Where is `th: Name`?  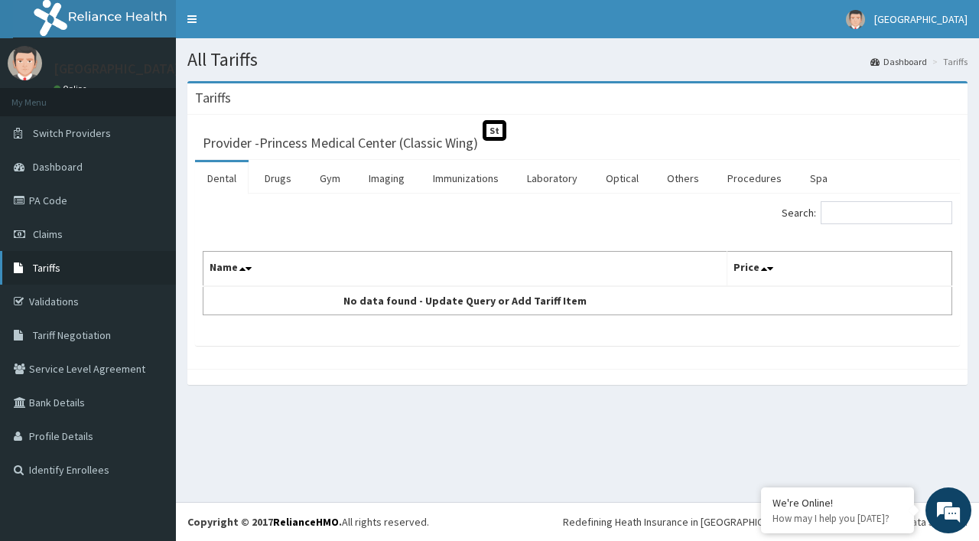
th: Name is located at coordinates (465, 269).